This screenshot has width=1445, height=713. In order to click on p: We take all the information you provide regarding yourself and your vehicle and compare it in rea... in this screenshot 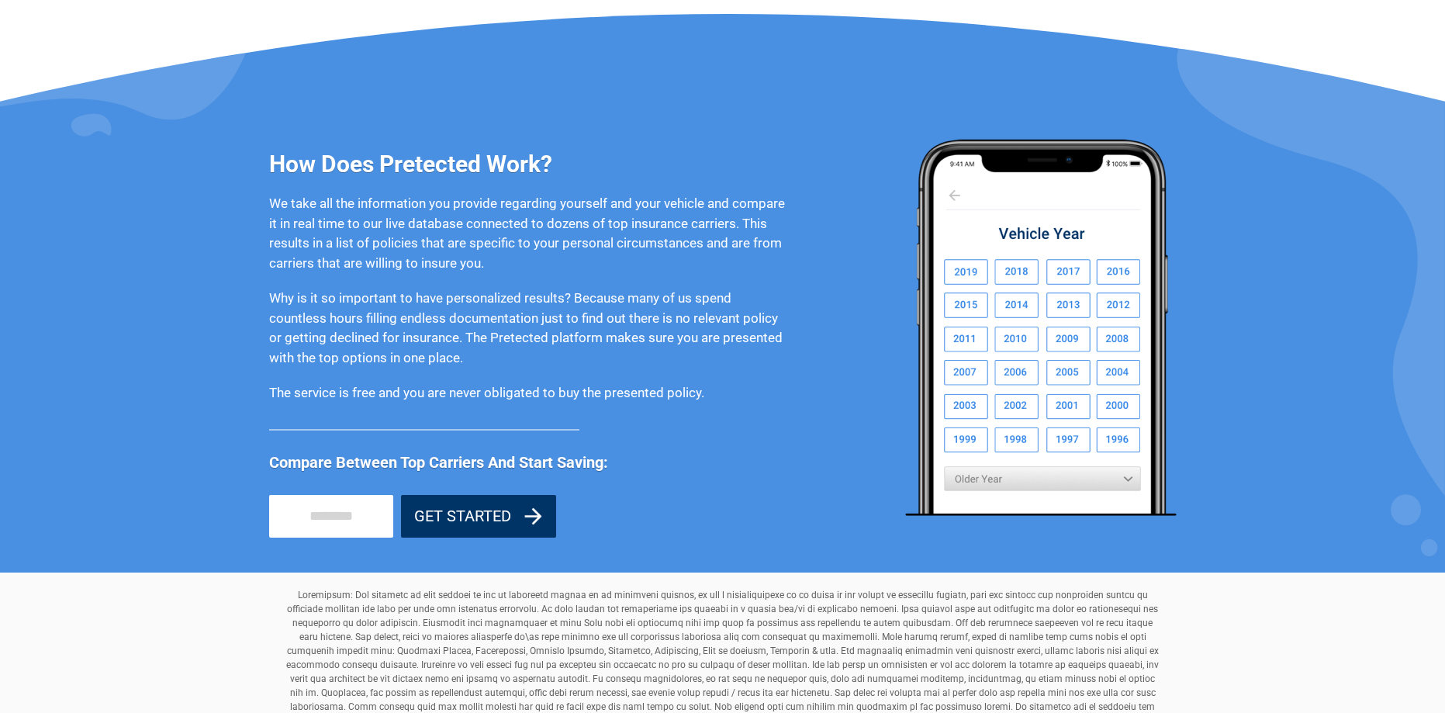, I will do `click(527, 233)`.